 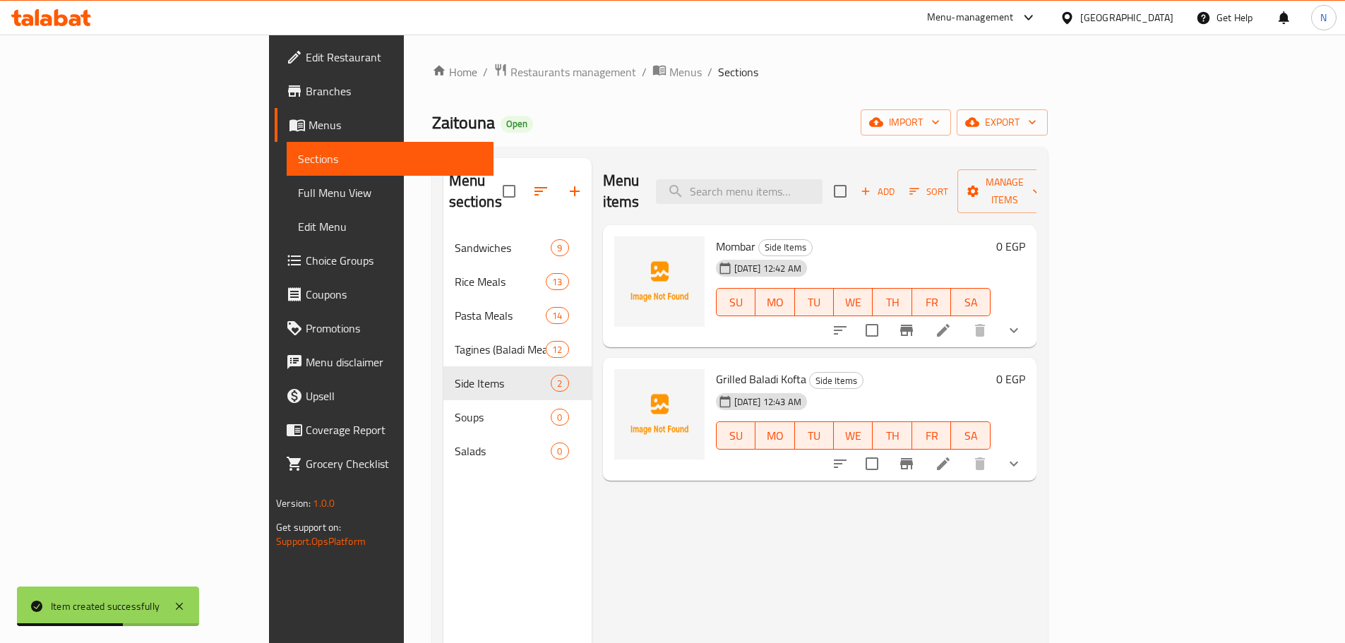 I want to click on img: Grilled Baladi Kofta, so click(x=660, y=415).